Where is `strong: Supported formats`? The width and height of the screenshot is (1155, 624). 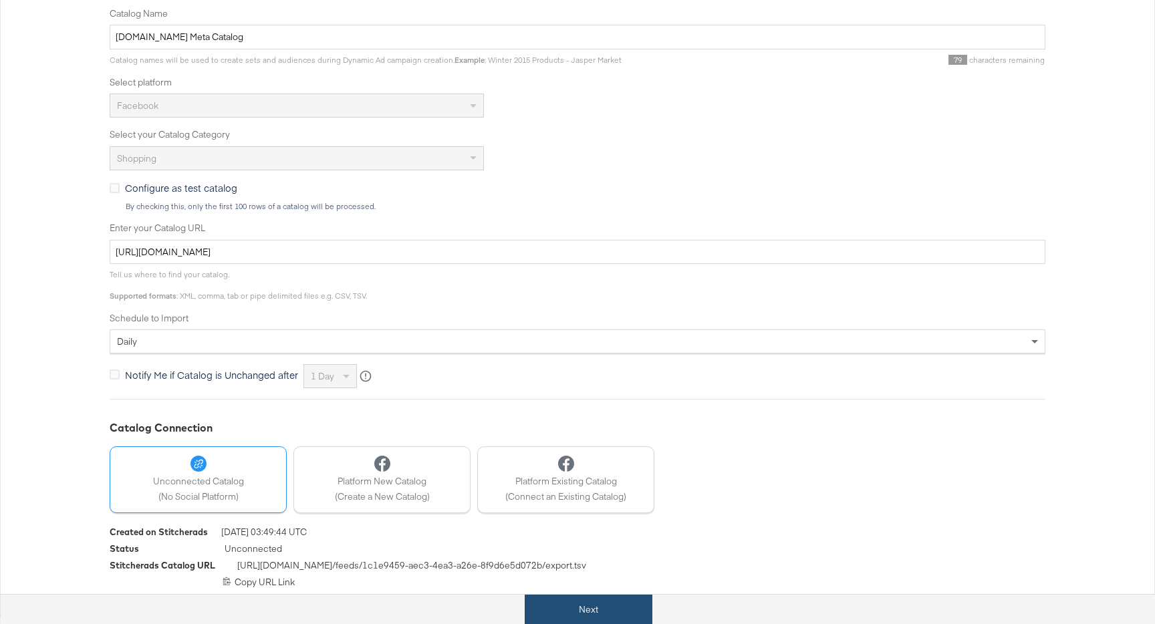
strong: Supported formats is located at coordinates (143, 295).